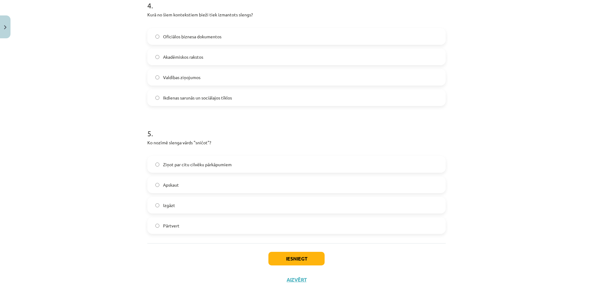 The image size is (593, 292). I want to click on input: Valdības ziņojumos, so click(157, 77).